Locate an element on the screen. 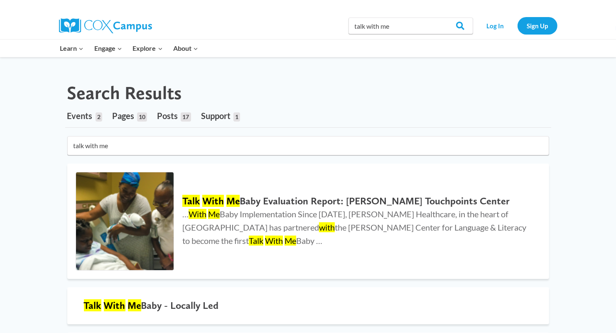 The height and width of the screenshot is (333, 616). h1: Search Results is located at coordinates (125, 93).